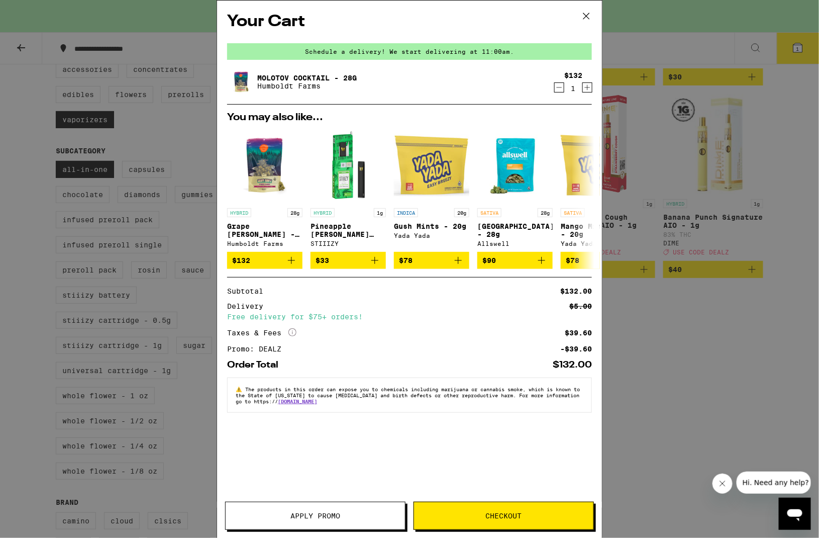 The height and width of the screenshot is (538, 819). Describe the element at coordinates (410, 118) in the screenshot. I see `h2: You may also like...` at that location.